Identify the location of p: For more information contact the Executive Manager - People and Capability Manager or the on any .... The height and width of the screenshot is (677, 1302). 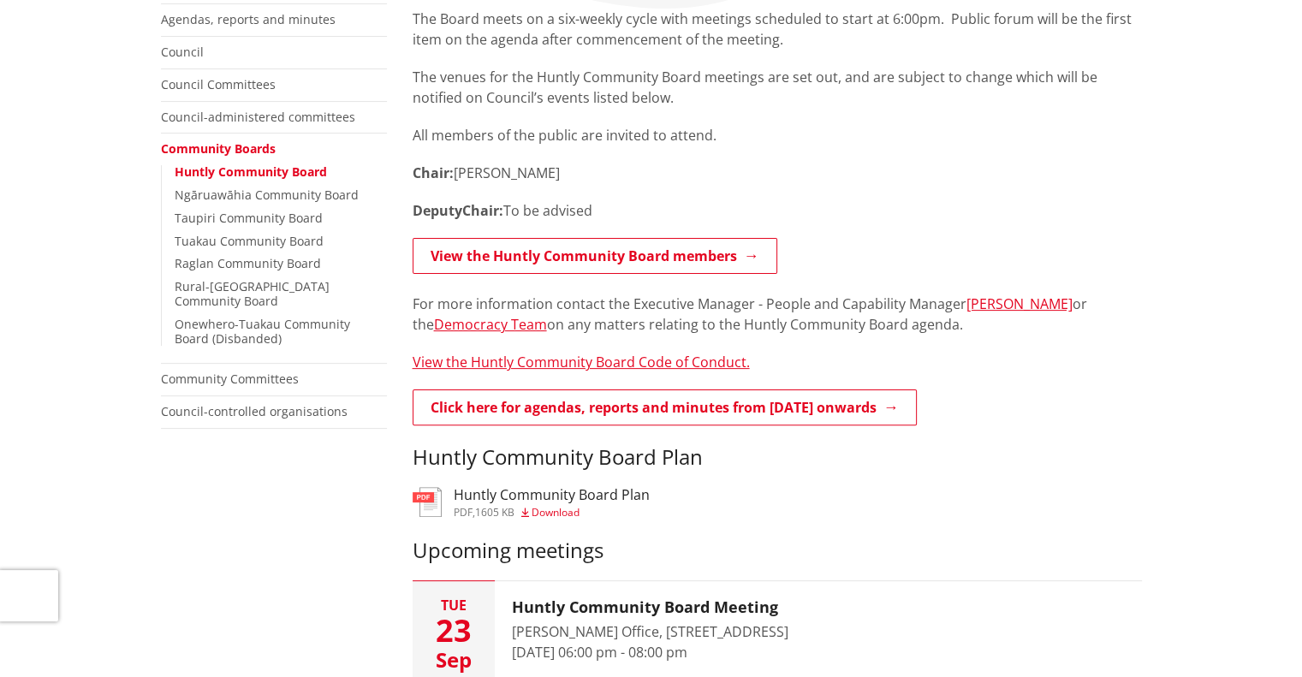
(777, 314).